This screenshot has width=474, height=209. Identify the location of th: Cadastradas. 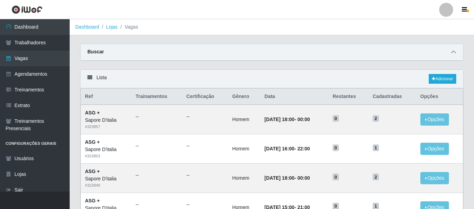
(392, 97).